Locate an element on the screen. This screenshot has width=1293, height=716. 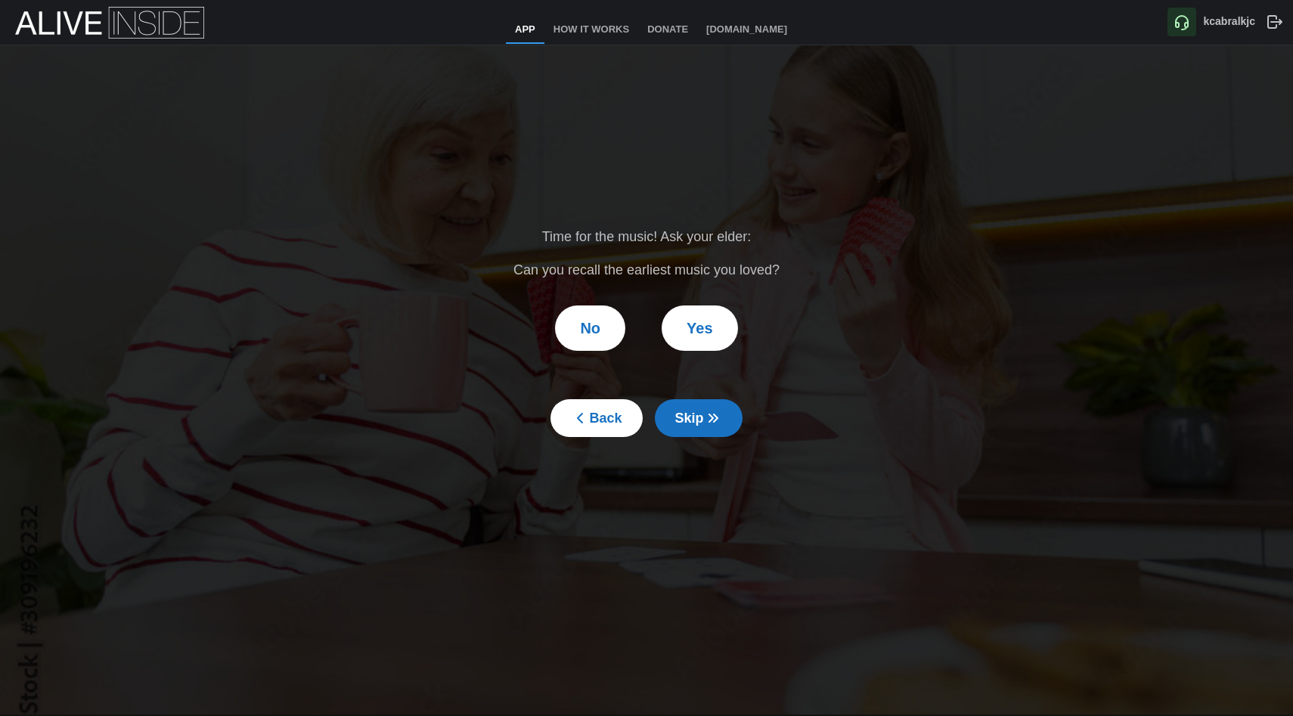
button: Back is located at coordinates (596, 418).